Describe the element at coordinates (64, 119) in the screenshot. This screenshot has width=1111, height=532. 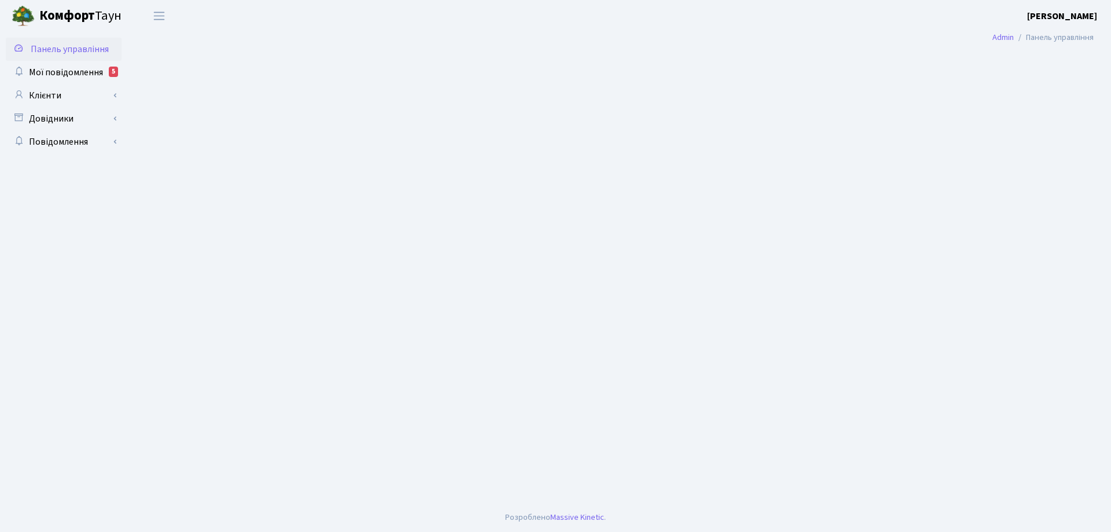
I see `a: Довідники` at that location.